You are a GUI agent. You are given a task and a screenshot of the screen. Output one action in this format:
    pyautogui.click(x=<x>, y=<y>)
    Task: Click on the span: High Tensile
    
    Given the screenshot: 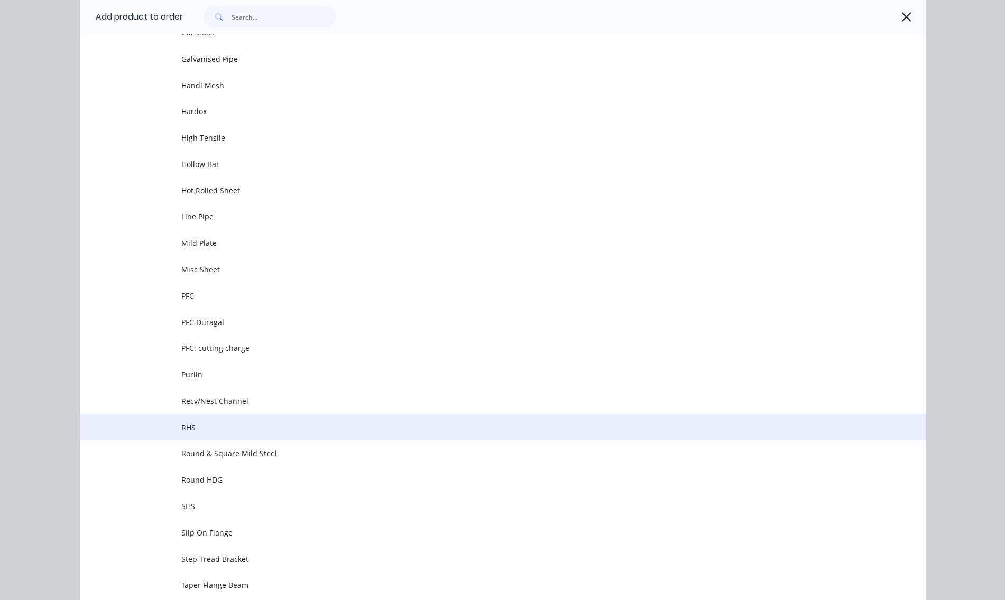 What is the action you would take?
    pyautogui.click(x=479, y=137)
    